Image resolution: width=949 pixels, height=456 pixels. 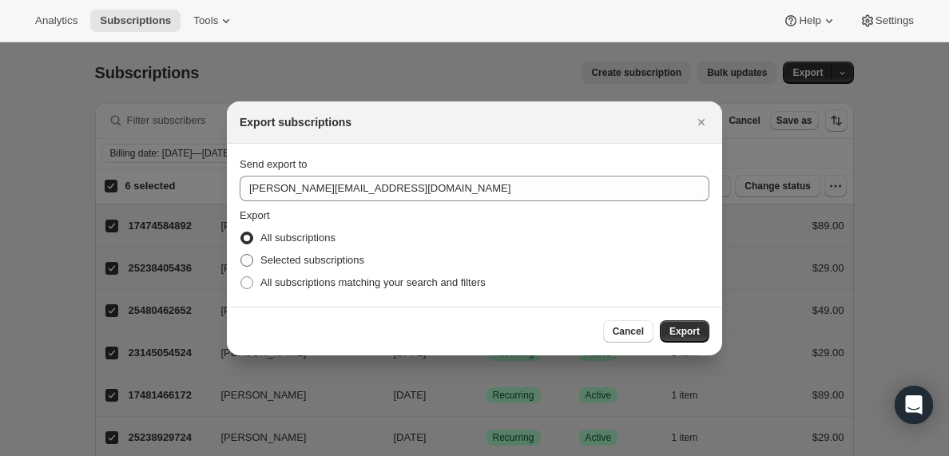 What do you see at coordinates (628, 332) in the screenshot?
I see `button: Cancel` at bounding box center [628, 332].